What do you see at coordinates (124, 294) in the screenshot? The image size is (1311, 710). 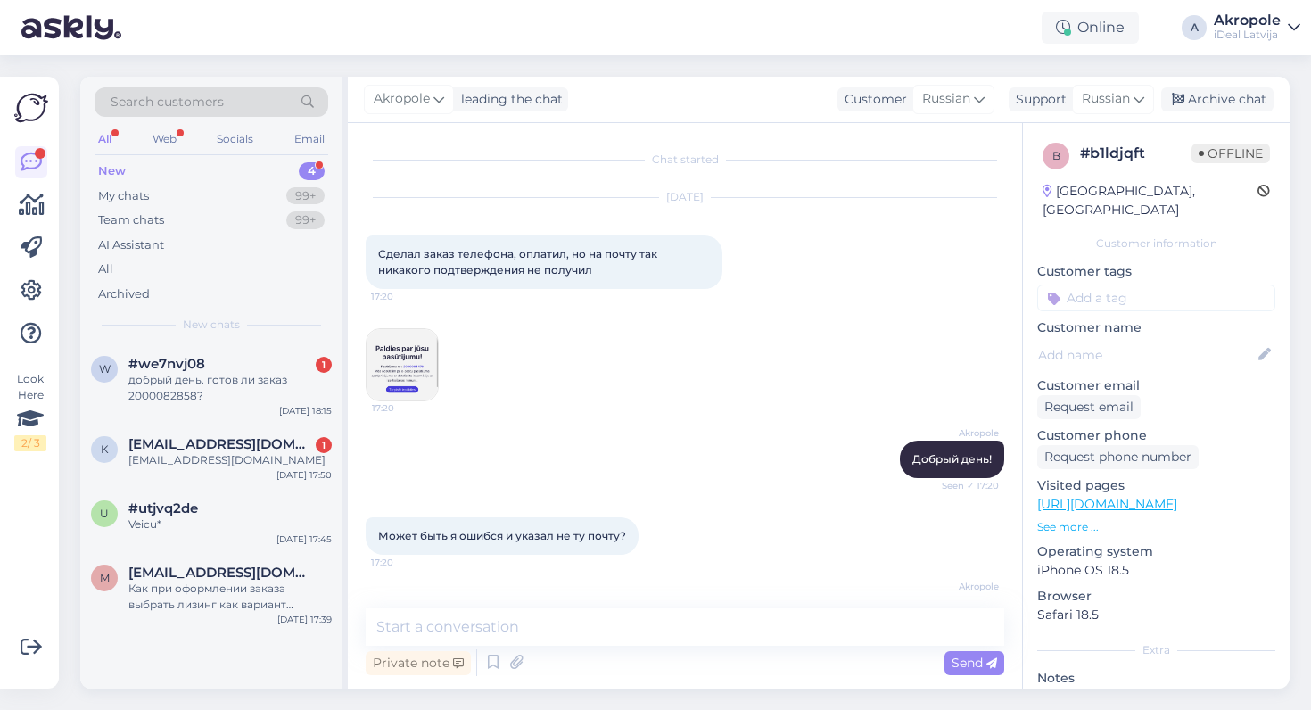 I see `div: Archived` at bounding box center [124, 294].